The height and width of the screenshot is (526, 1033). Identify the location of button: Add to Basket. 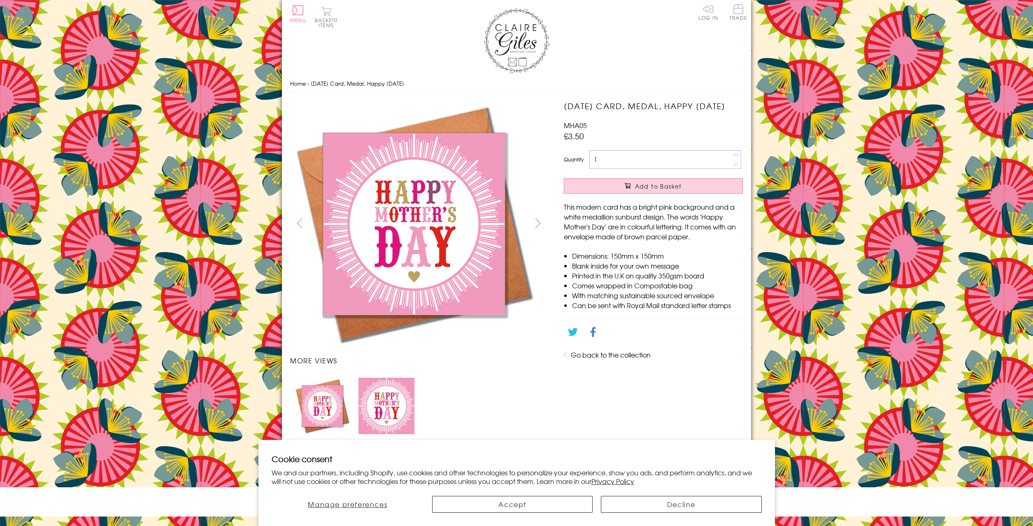
(653, 186).